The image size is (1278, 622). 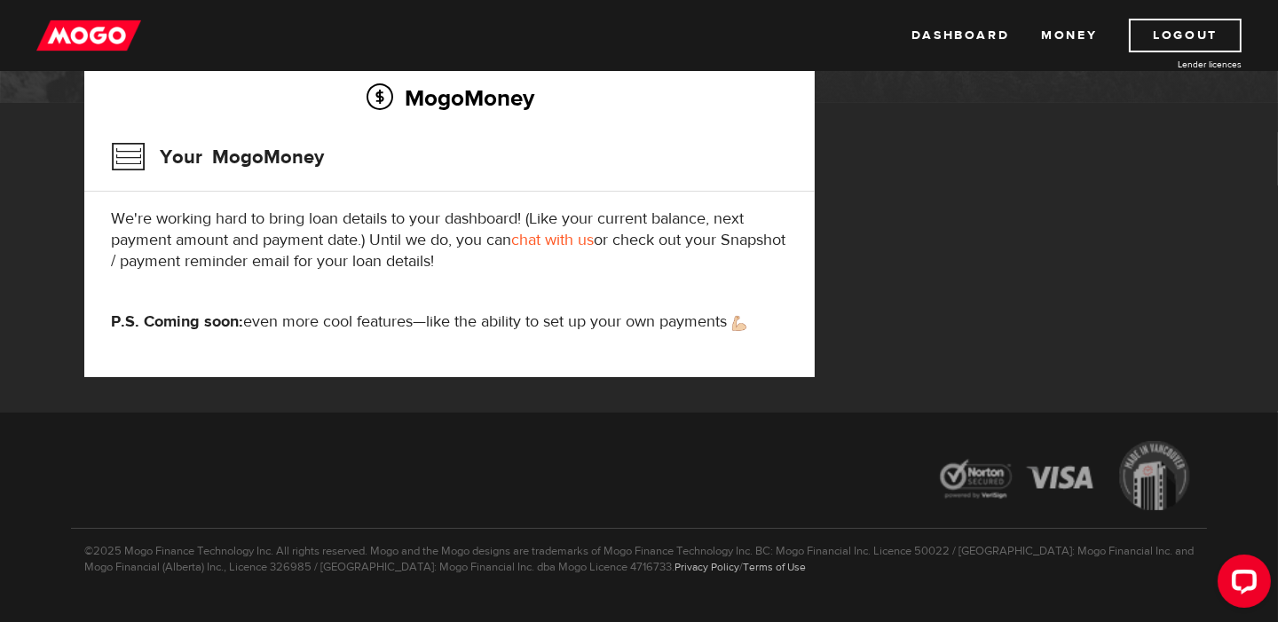 What do you see at coordinates (41, 34) in the screenshot?
I see `button: Open LiveChat chat widget` at bounding box center [41, 34].